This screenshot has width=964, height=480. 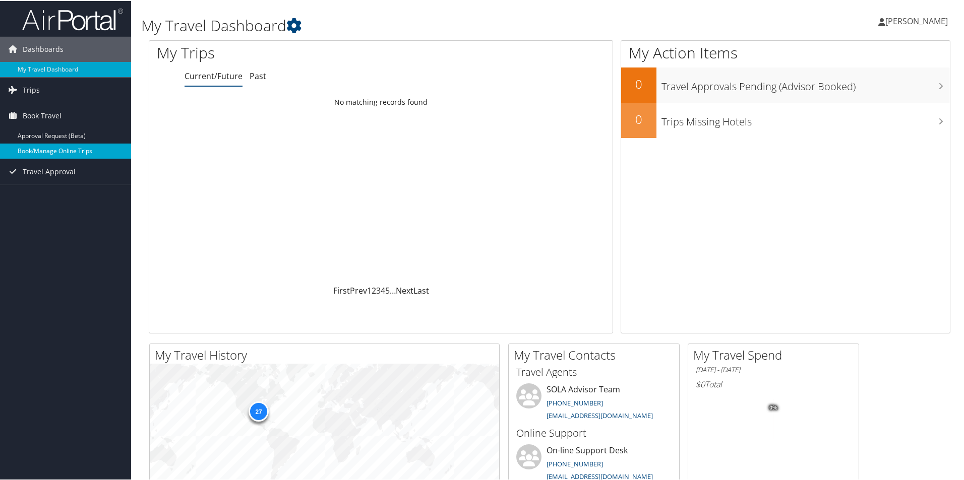 I want to click on div: 27, so click(x=259, y=411).